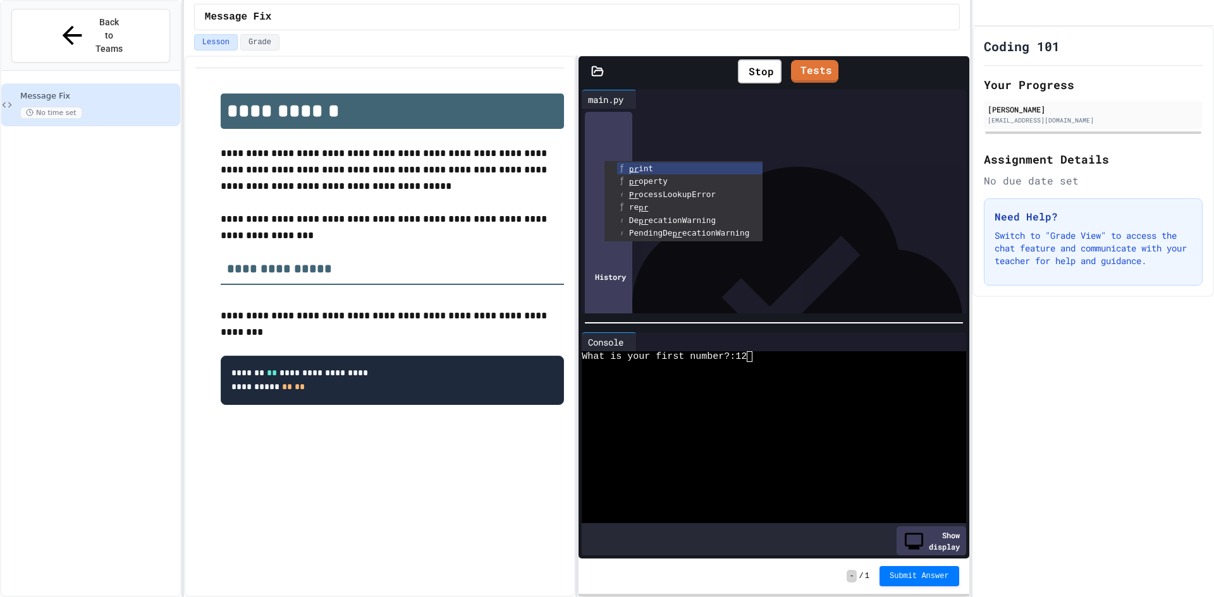 Image resolution: width=1214 pixels, height=597 pixels. I want to click on button: Submit Answer, so click(919, 577).